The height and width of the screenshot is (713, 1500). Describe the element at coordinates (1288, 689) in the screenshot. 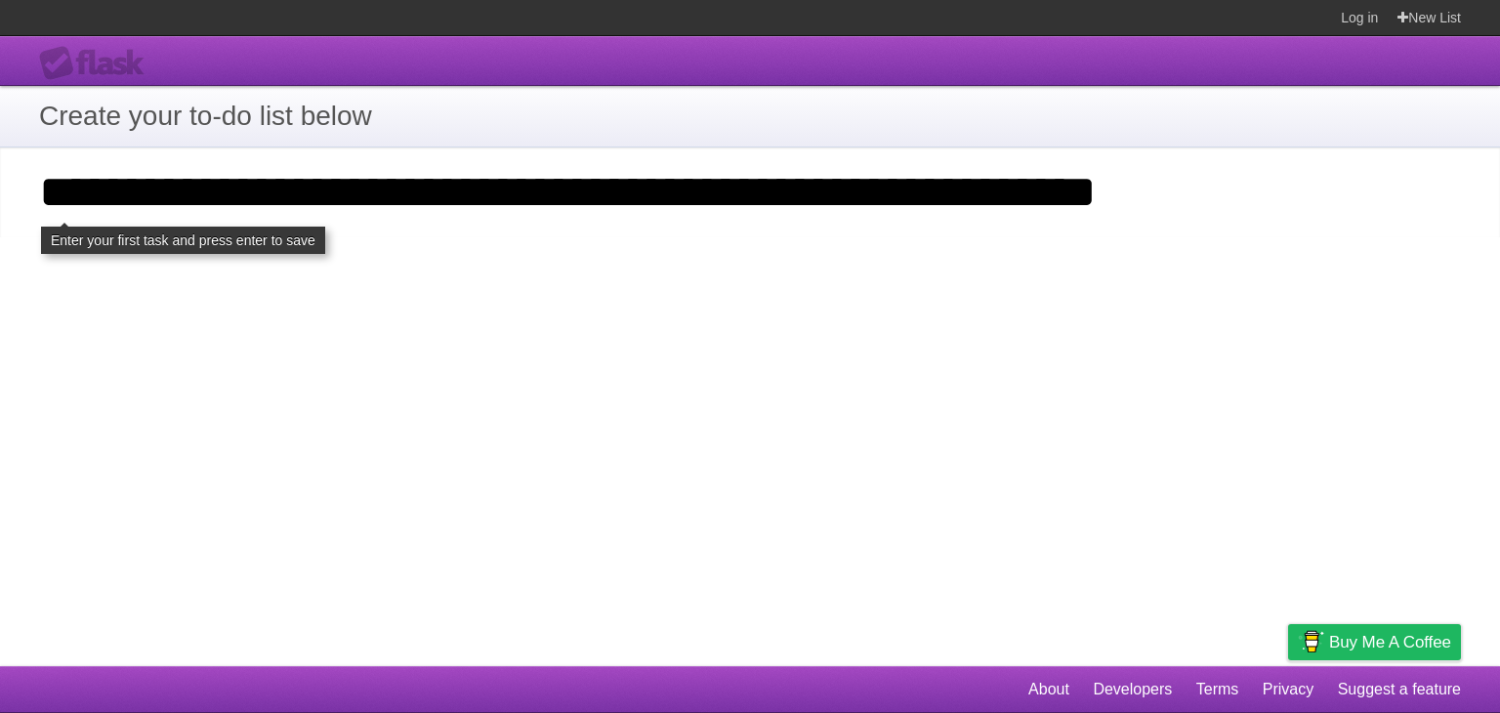

I see `a: Privacy` at that location.